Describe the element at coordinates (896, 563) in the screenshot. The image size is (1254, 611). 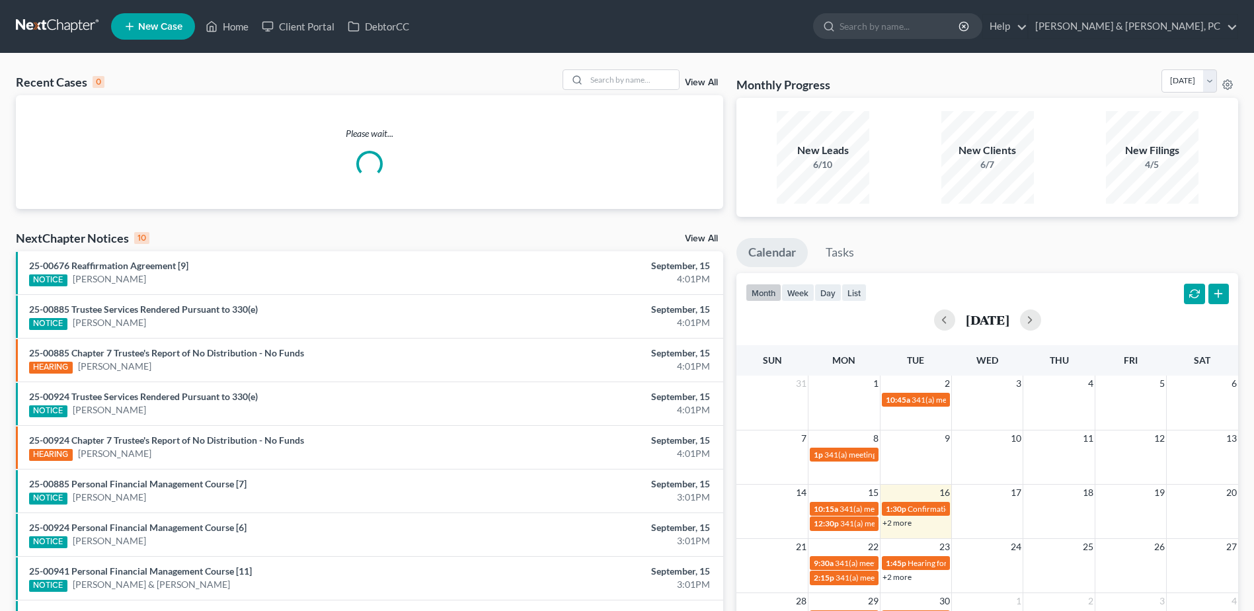
I see `span: 1:45p` at that location.